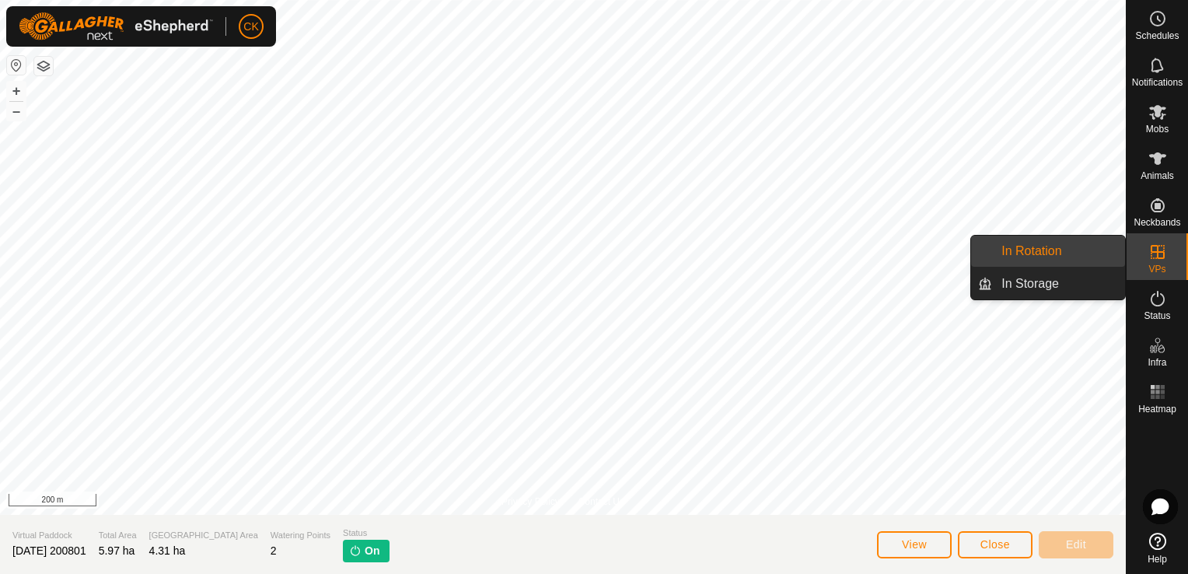 The width and height of the screenshot is (1188, 574). What do you see at coordinates (1157, 176) in the screenshot?
I see `span: Animals` at bounding box center [1157, 176].